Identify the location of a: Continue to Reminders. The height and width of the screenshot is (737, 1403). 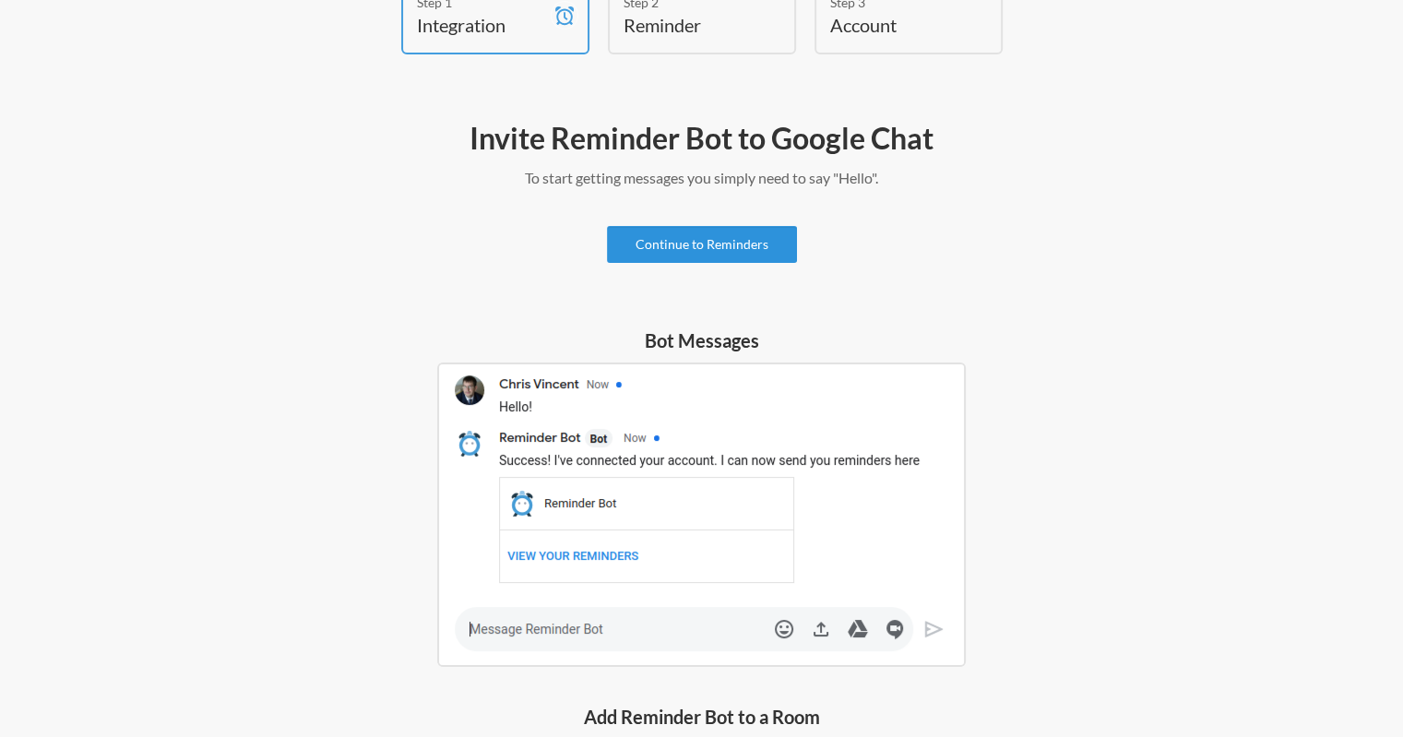
(702, 244).